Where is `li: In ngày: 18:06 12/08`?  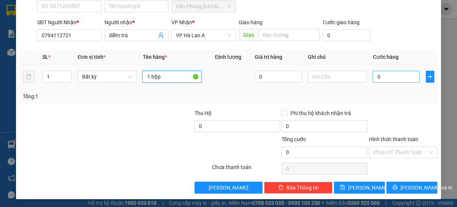 li: In ngày: 18:06 12/08 is located at coordinates (56, 60).